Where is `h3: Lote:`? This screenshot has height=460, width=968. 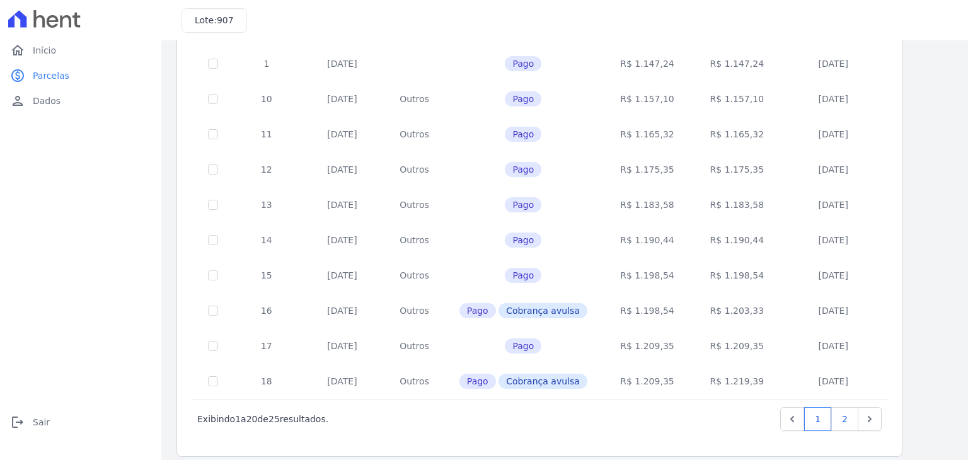
h3: Lote: is located at coordinates (214, 20).